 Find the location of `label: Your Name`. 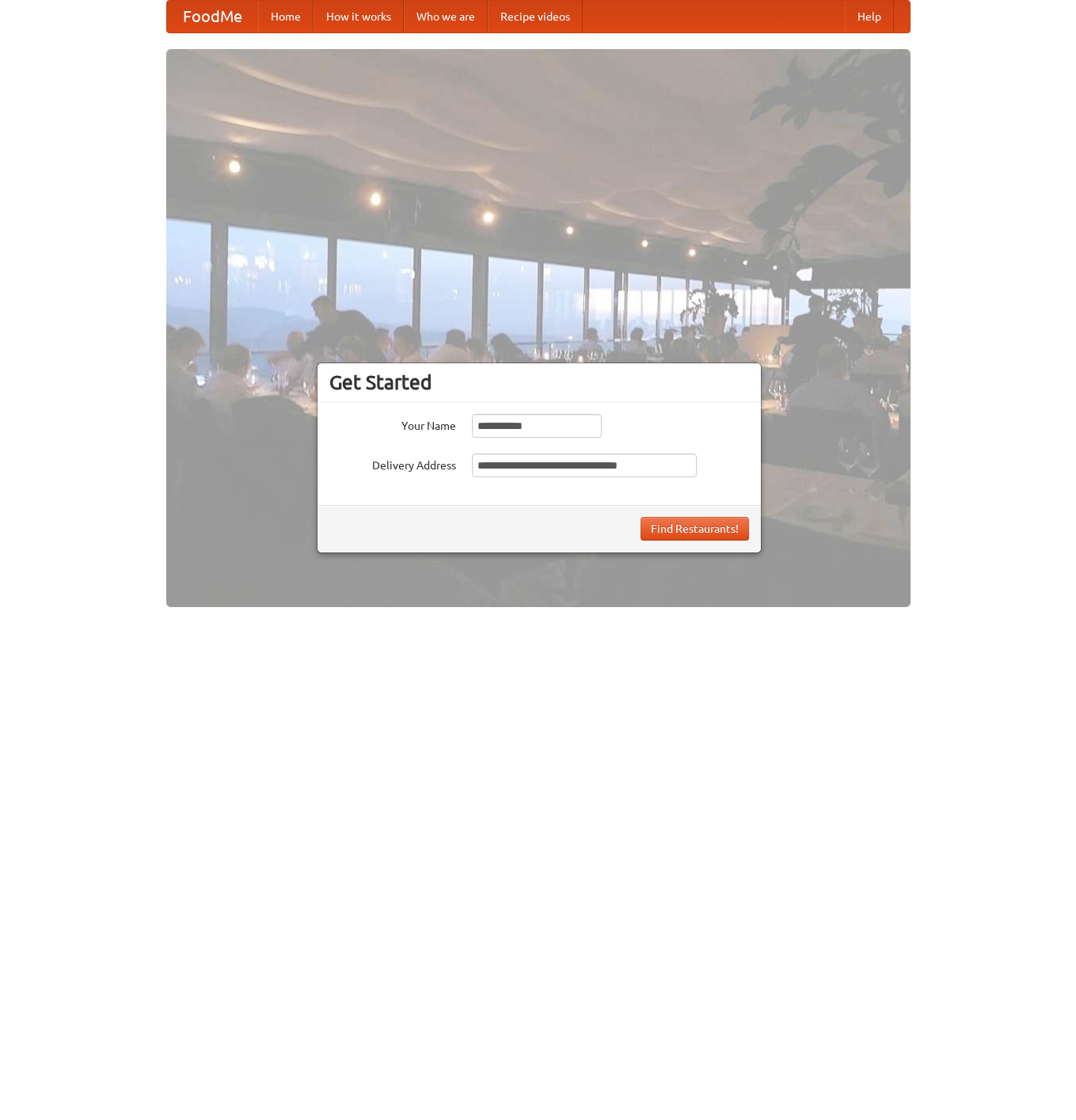

label: Your Name is located at coordinates (392, 423).